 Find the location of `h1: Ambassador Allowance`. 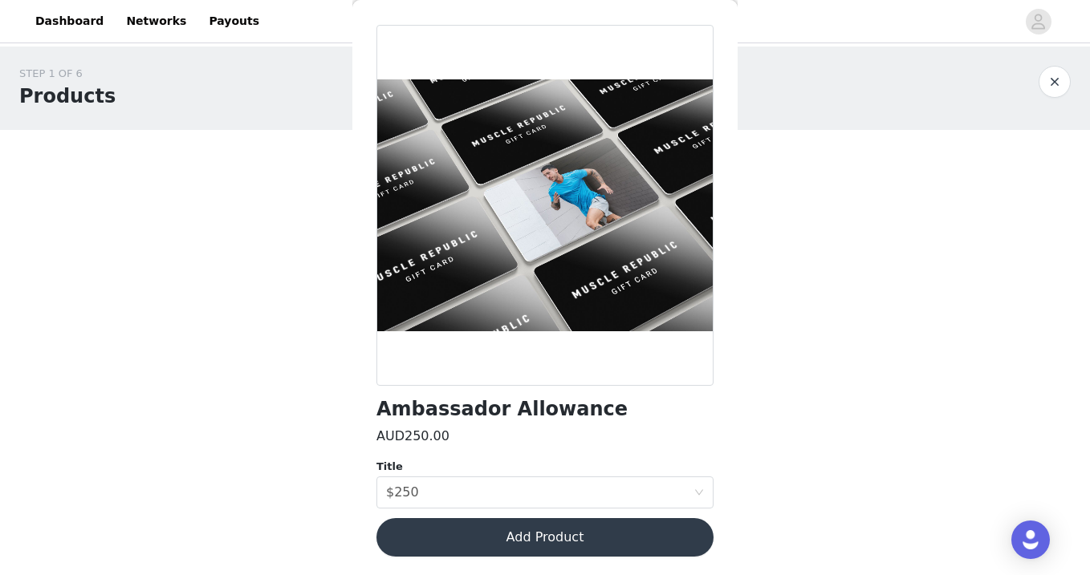

h1: Ambassador Allowance is located at coordinates (502, 409).